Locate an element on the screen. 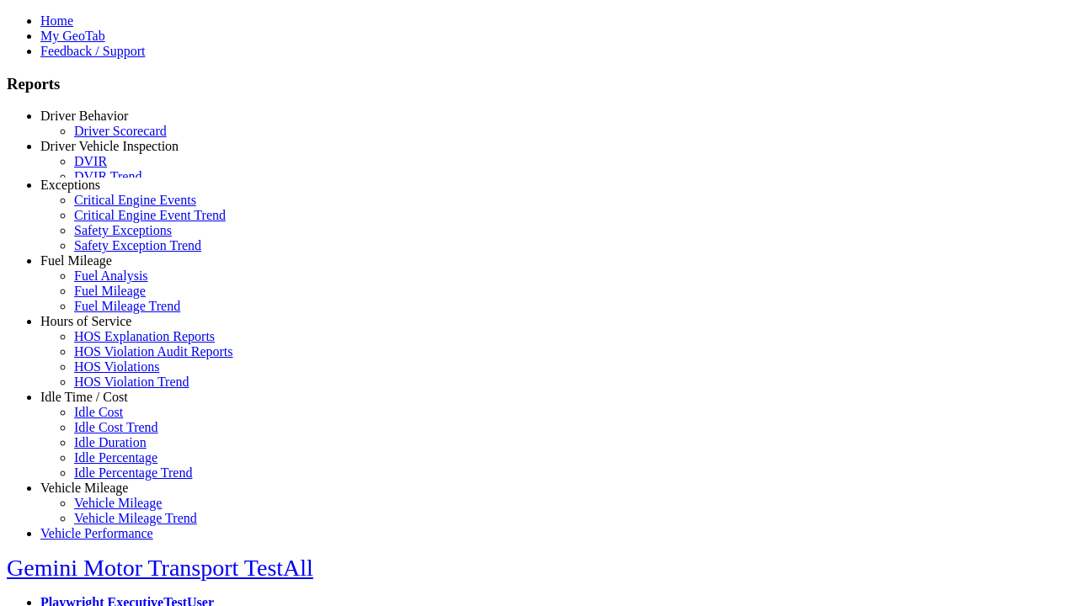 The width and height of the screenshot is (1078, 606). a: Home is located at coordinates (56, 20).